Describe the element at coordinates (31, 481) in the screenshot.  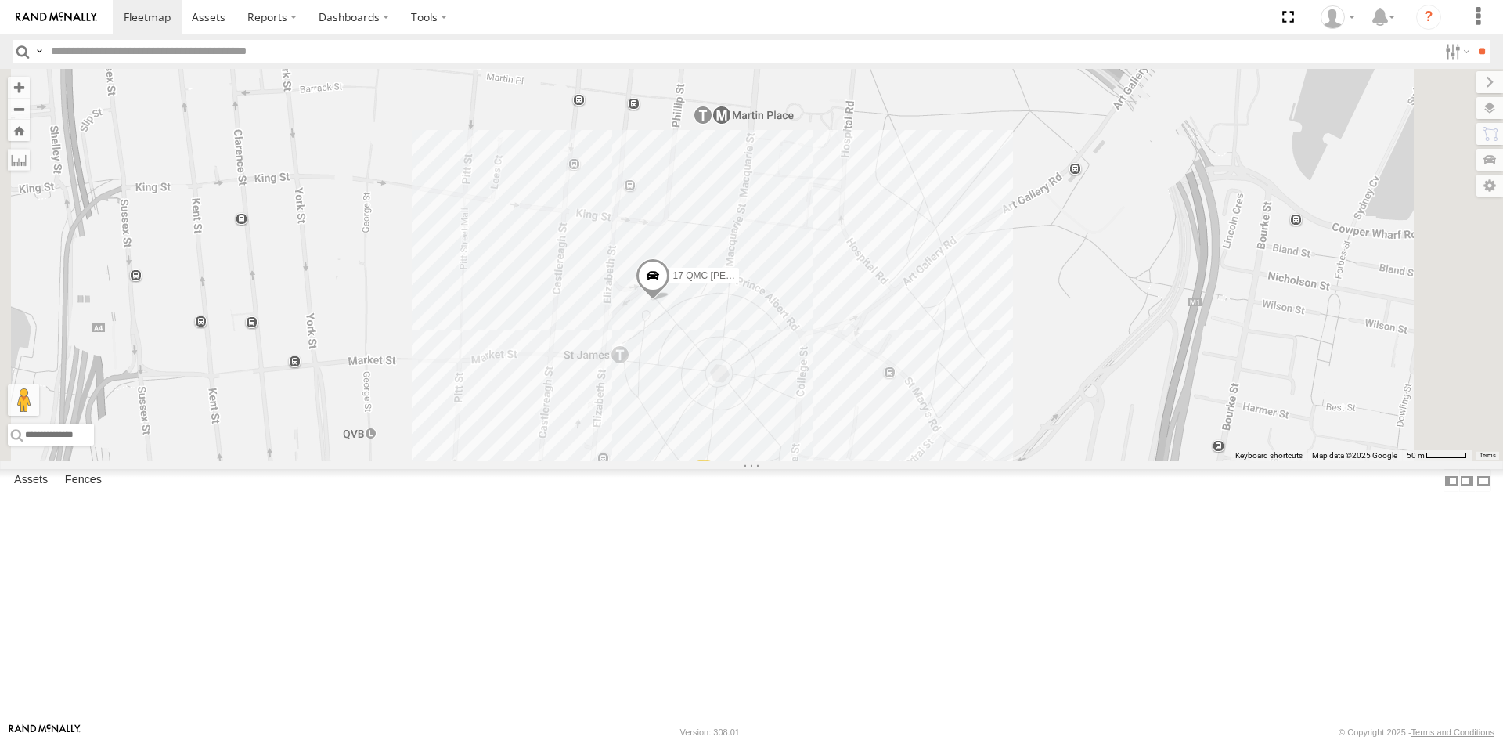
I see `label: Assets` at that location.